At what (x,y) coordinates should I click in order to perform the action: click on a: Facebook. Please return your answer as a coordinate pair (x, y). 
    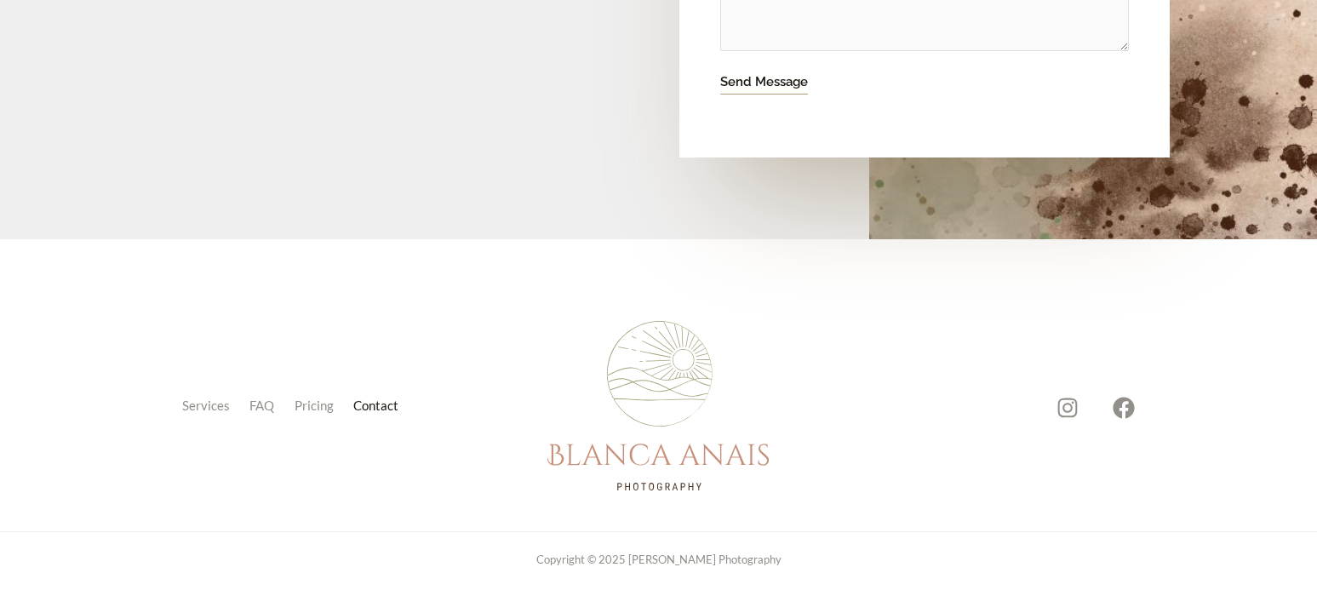
    Looking at the image, I should click on (1124, 408).